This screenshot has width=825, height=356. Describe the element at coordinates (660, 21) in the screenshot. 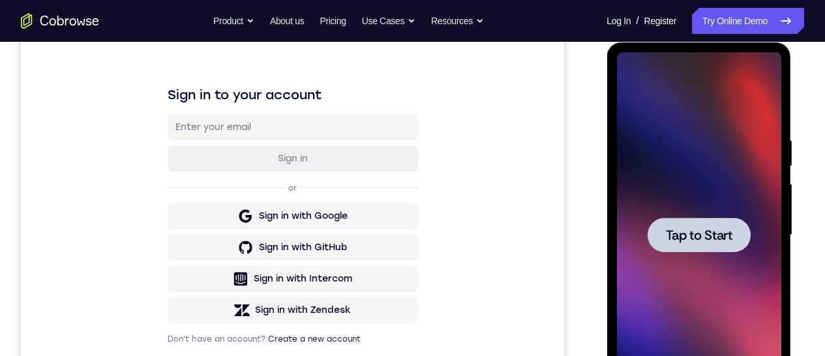

I see `a: Register` at that location.